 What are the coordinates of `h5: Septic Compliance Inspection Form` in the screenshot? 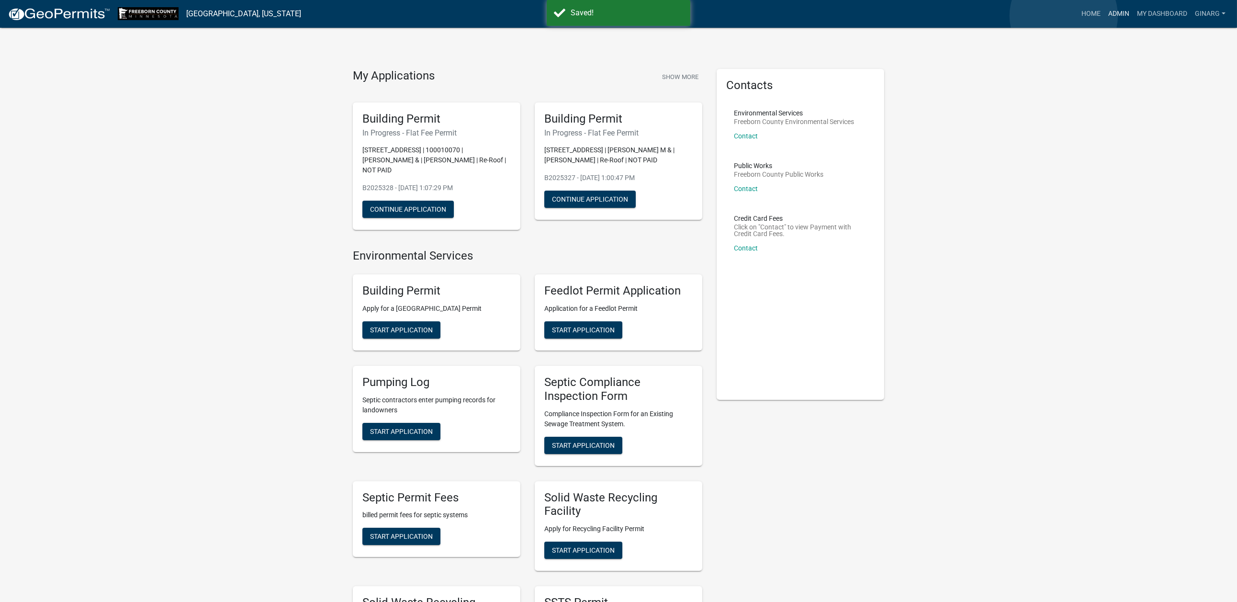 It's located at (619, 389).